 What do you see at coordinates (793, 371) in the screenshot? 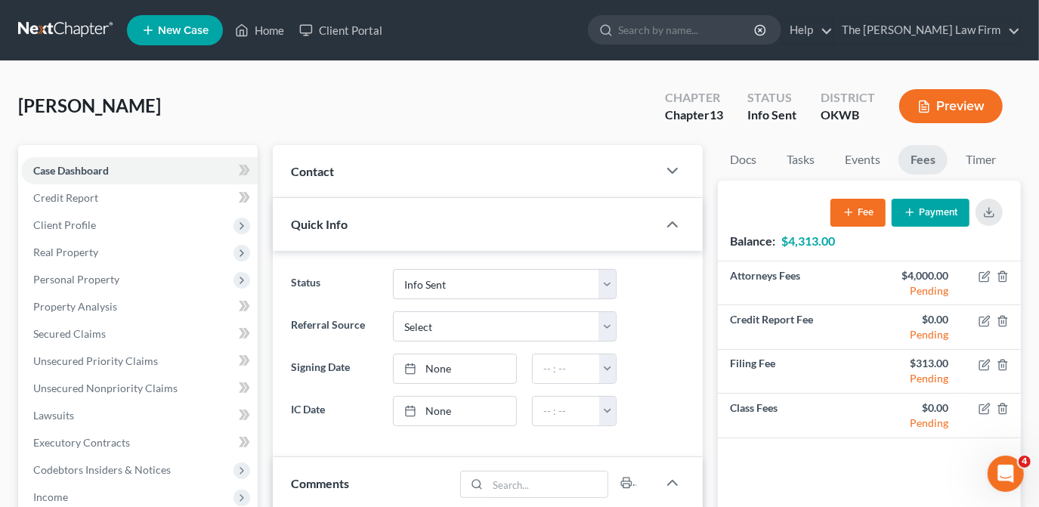
I see `td: Filing Fee` at bounding box center [793, 371].